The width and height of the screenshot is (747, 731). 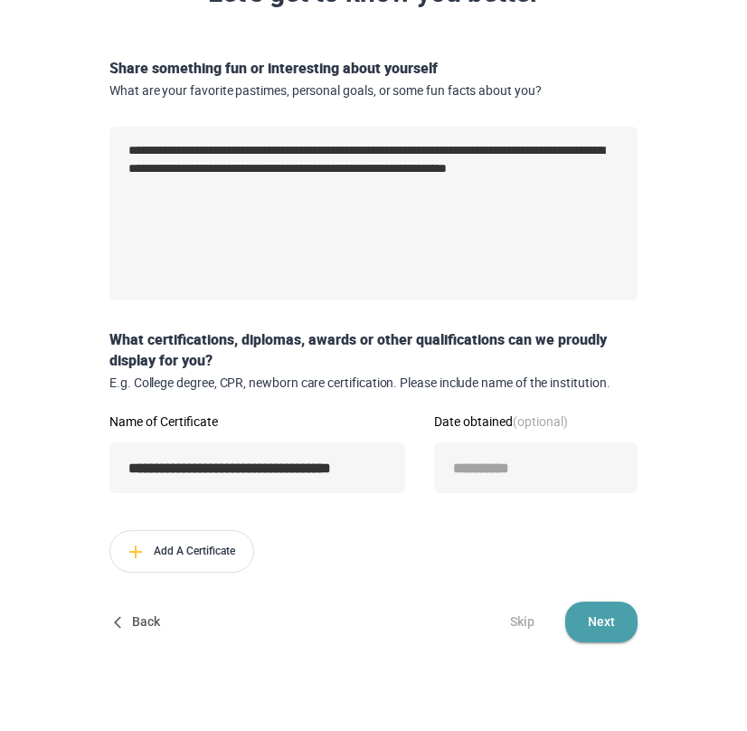 What do you see at coordinates (602, 621) in the screenshot?
I see `button: Next` at bounding box center [602, 621].